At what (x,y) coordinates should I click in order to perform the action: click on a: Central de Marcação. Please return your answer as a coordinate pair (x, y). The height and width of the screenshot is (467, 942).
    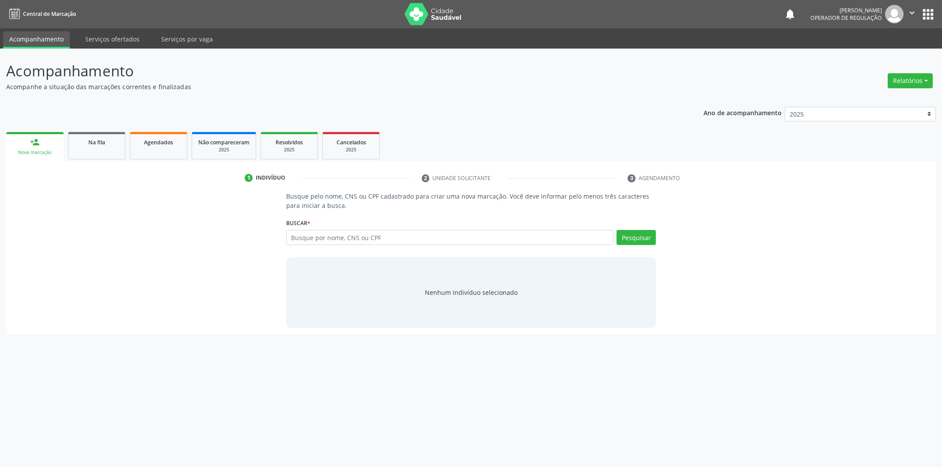
    Looking at the image, I should click on (41, 14).